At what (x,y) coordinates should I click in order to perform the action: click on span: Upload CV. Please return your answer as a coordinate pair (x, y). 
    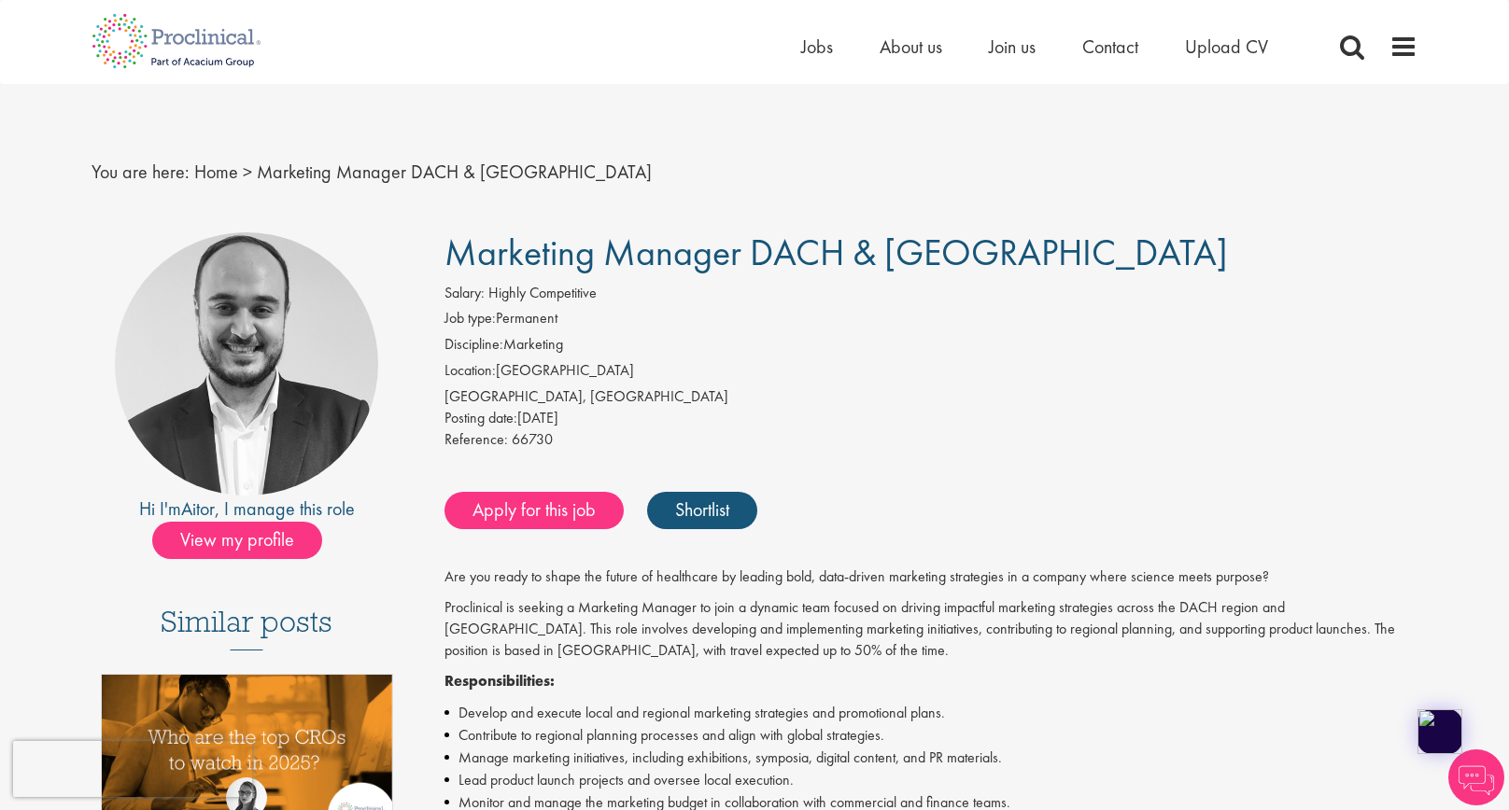
    Looking at the image, I should click on (1226, 47).